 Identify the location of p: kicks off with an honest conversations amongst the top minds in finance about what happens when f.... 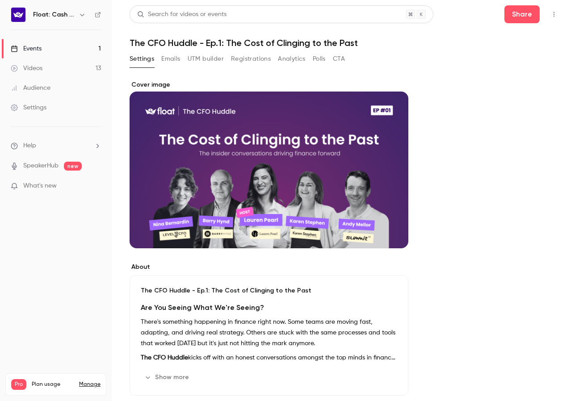
(269, 358).